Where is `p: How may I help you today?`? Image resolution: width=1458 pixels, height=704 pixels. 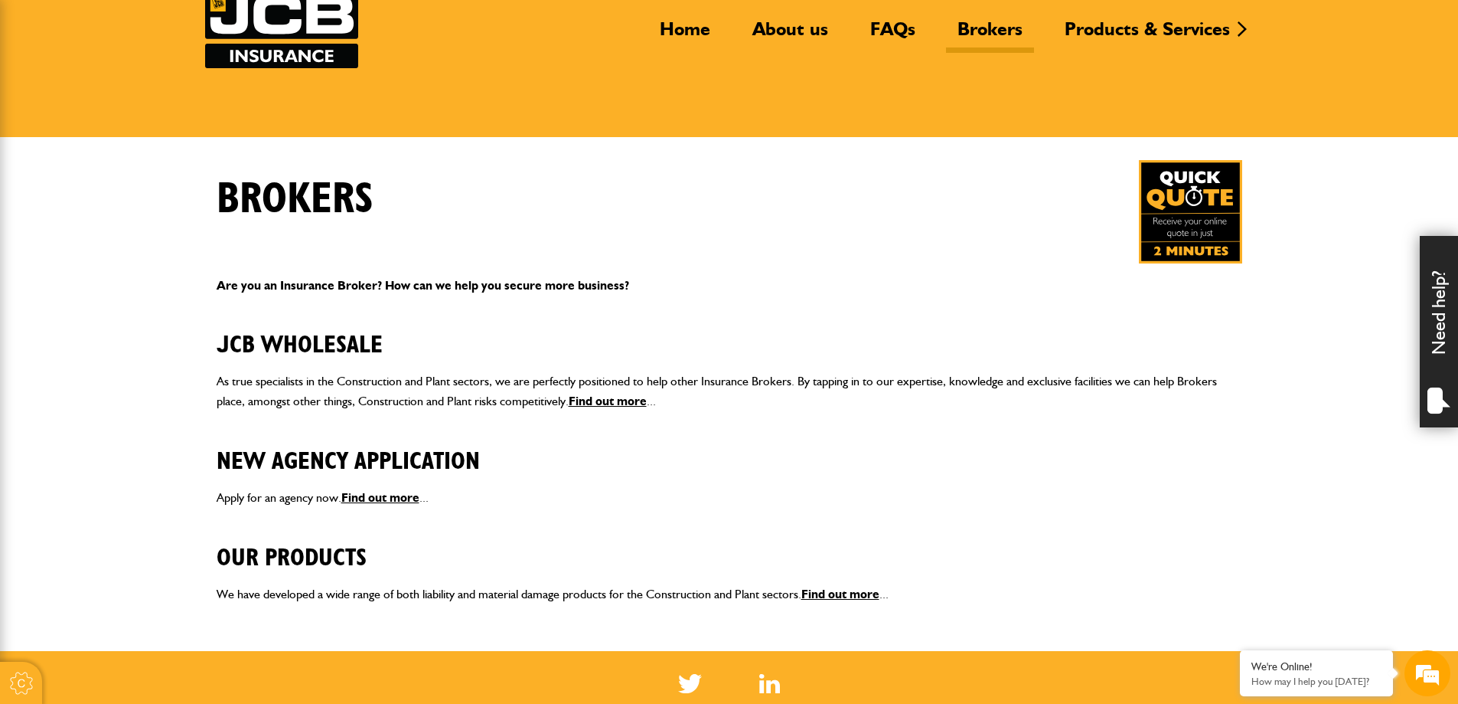 p: How may I help you today? is located at coordinates (1317, 681).